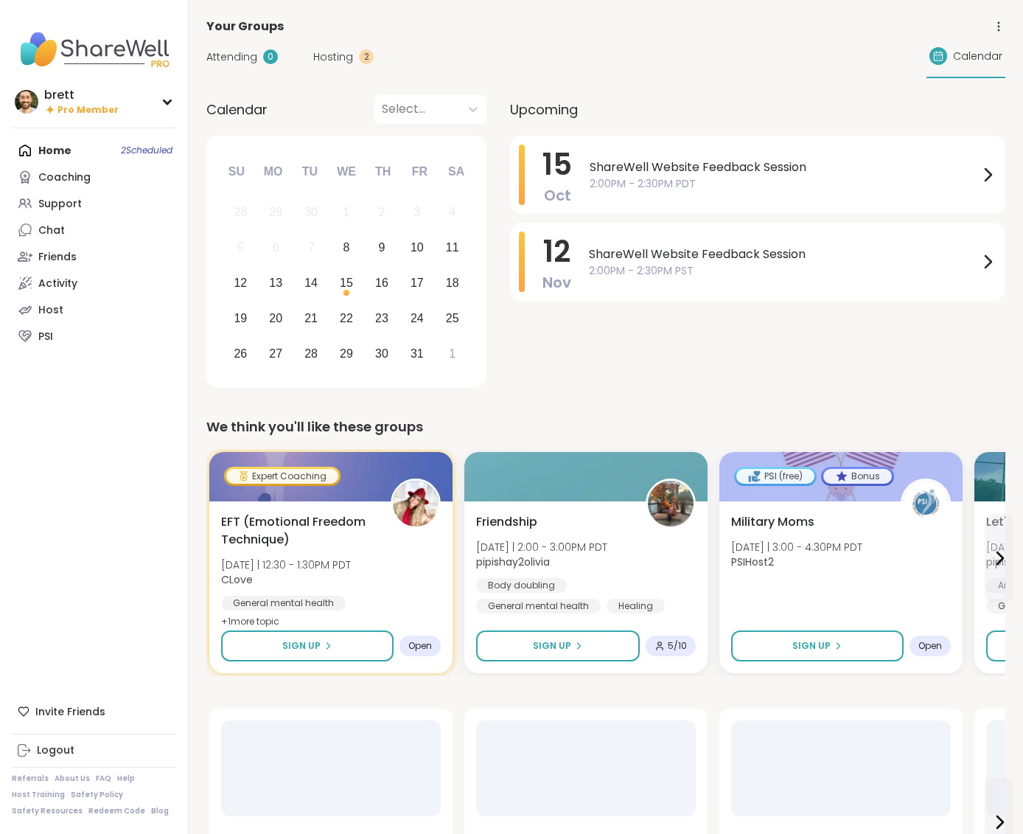  I want to click on span: Pro Member, so click(88, 110).